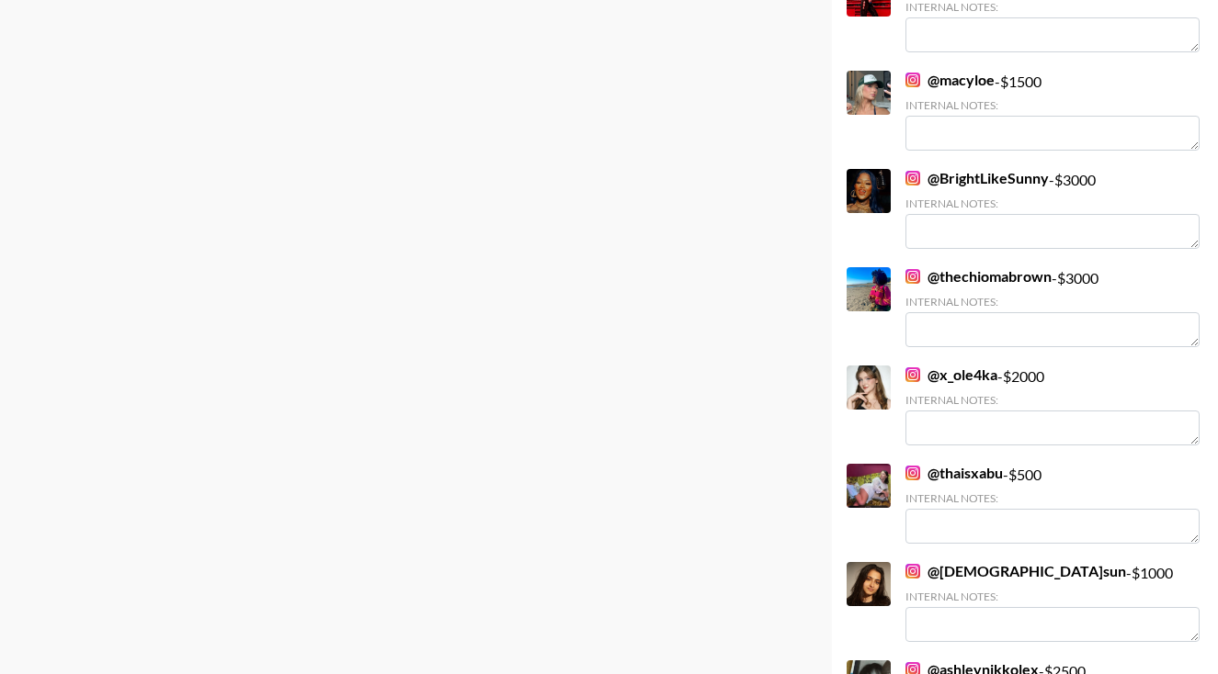 The height and width of the screenshot is (674, 1218). Describe the element at coordinates (1052, 602) in the screenshot. I see `div: - $ 1000` at that location.